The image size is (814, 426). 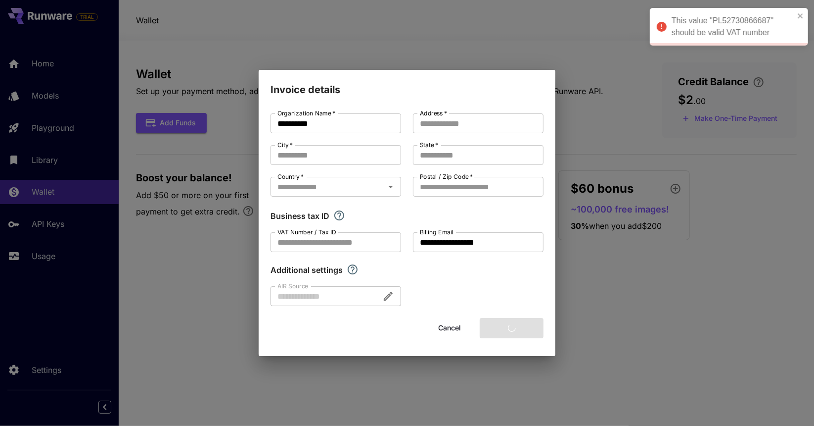 What do you see at coordinates (285, 144) in the screenshot?
I see `label: City` at bounding box center [285, 144].